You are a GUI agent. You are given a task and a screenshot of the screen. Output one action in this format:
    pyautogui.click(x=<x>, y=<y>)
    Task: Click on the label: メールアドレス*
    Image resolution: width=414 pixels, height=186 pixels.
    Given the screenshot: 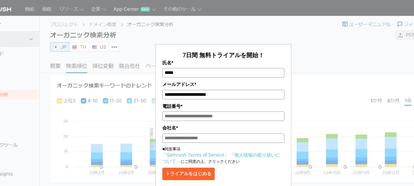 What is the action you would take?
    pyautogui.click(x=223, y=84)
    